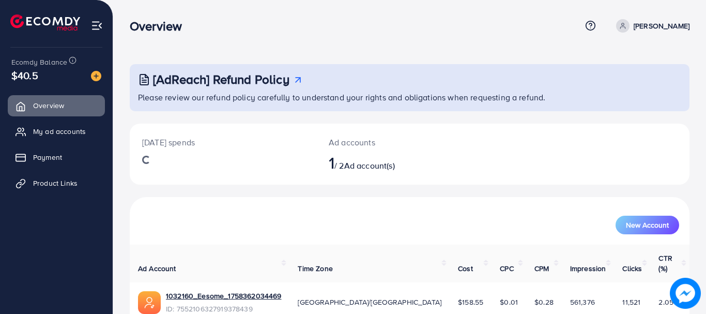 This screenshot has height=314, width=706. Describe the element at coordinates (39, 62) in the screenshot. I see `span: Ecomdy Balance` at that location.